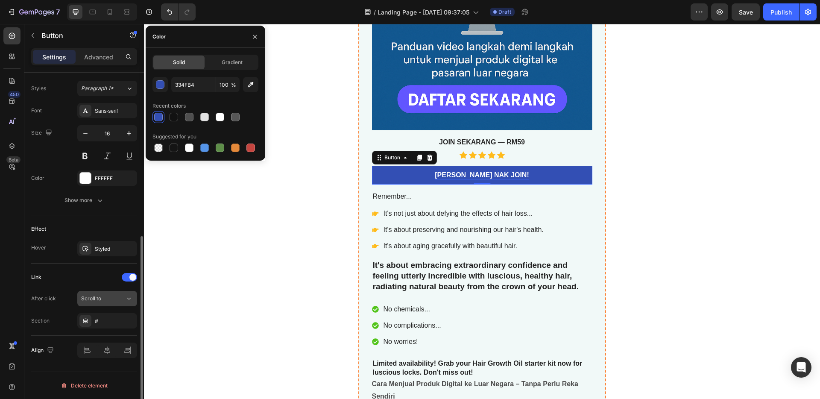  Describe the element at coordinates (115, 179) in the screenshot. I see `div: FFFFFF` at that location.